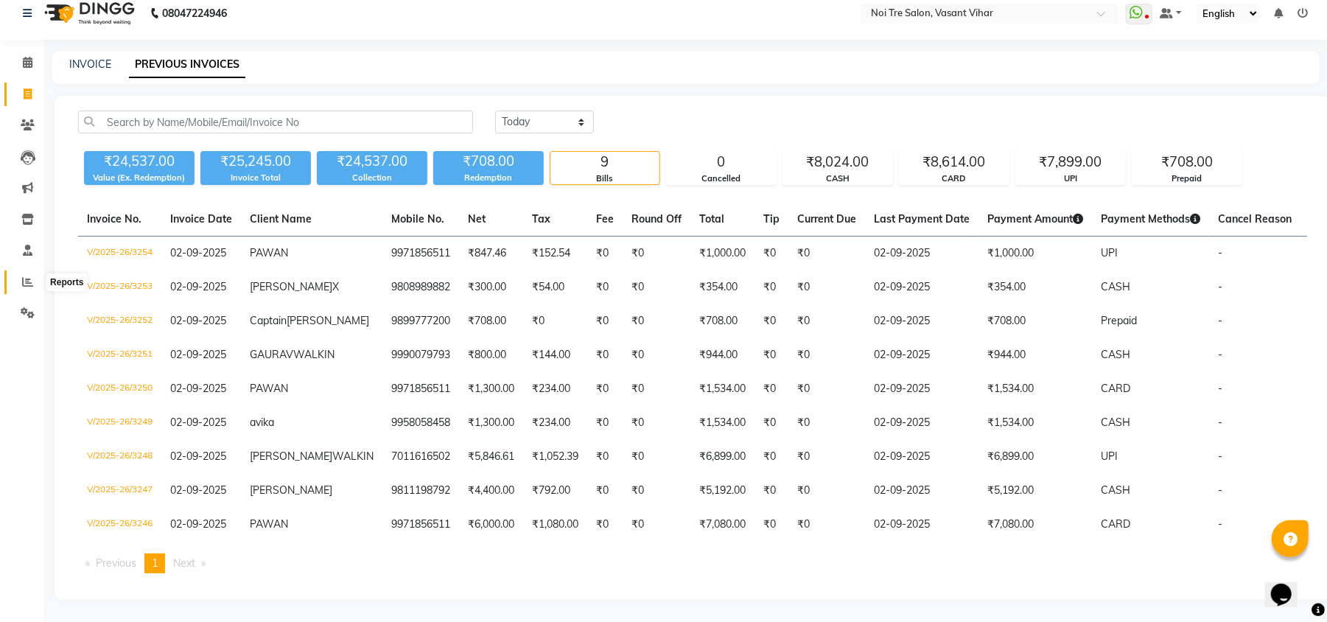 This screenshot has height=622, width=1327. What do you see at coordinates (488, 178) in the screenshot?
I see `div: Redemption` at bounding box center [488, 178].